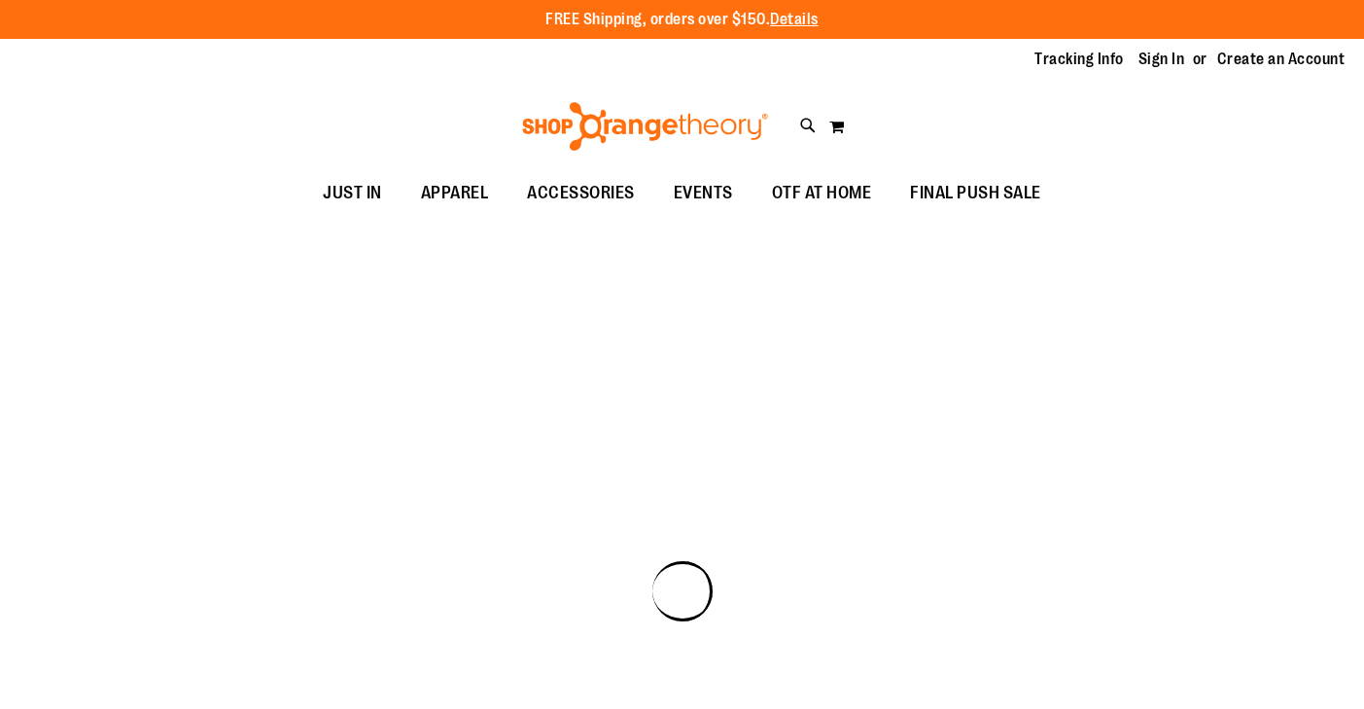  Describe the element at coordinates (580, 192) in the screenshot. I see `span: ACCESSORIES` at that location.